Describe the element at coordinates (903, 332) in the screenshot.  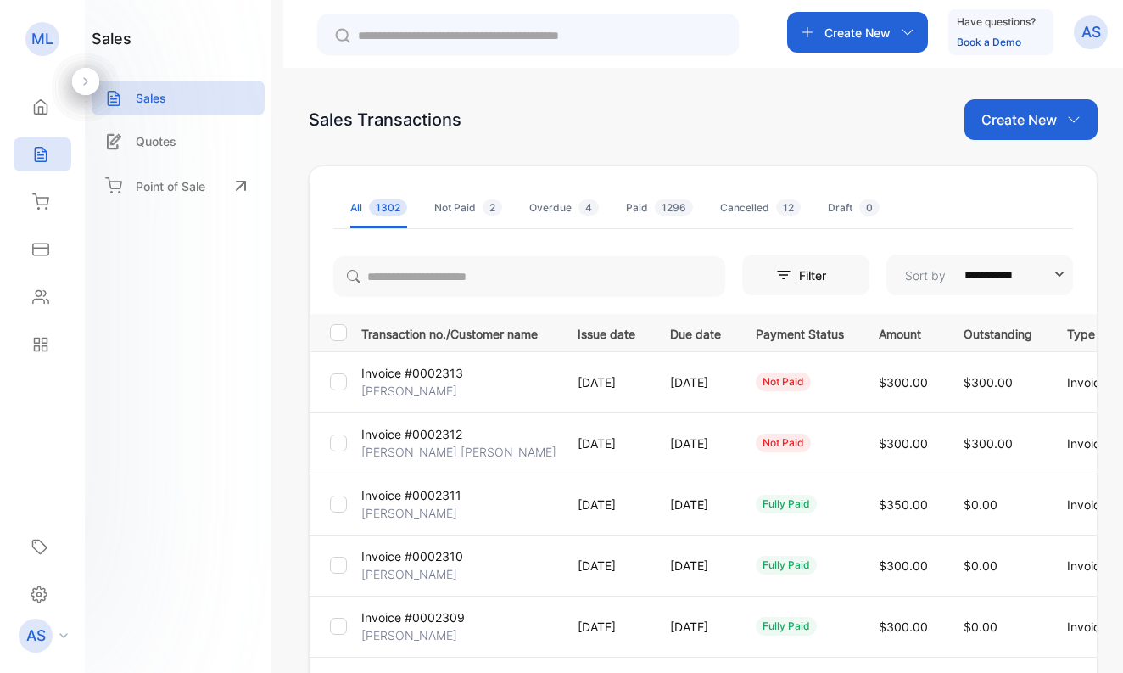
I see `p: Amount` at that location.